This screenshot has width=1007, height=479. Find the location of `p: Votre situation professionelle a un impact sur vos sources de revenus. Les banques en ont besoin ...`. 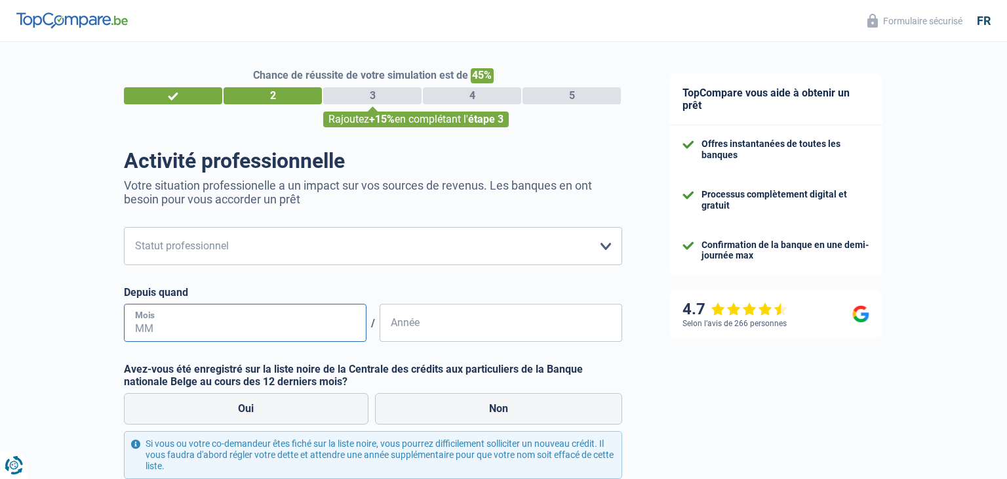

p: Votre situation professionelle a un impact sur vos sources de revenus. Les banques en ont besoin ... is located at coordinates (373, 192).